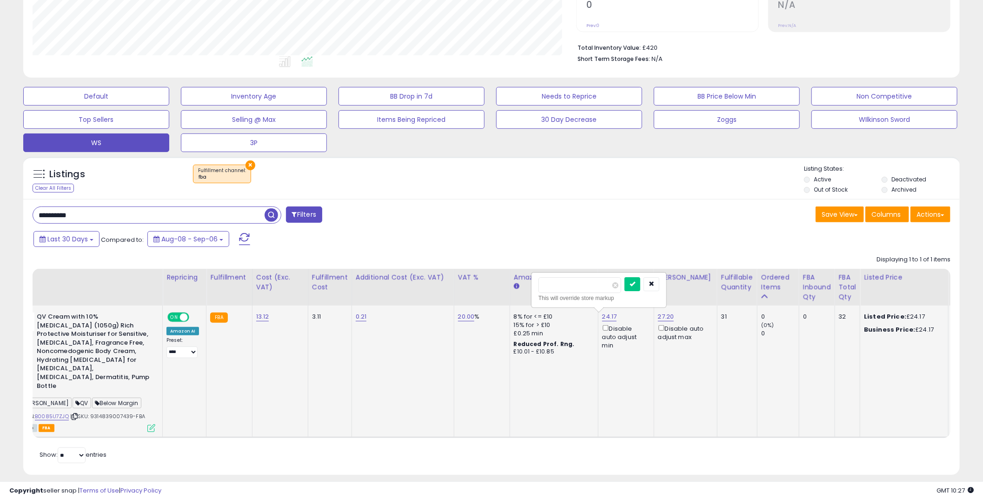 This screenshot has height=500, width=983. Describe the element at coordinates (884, 120) in the screenshot. I see `button: WIlkinson Sword` at that location.